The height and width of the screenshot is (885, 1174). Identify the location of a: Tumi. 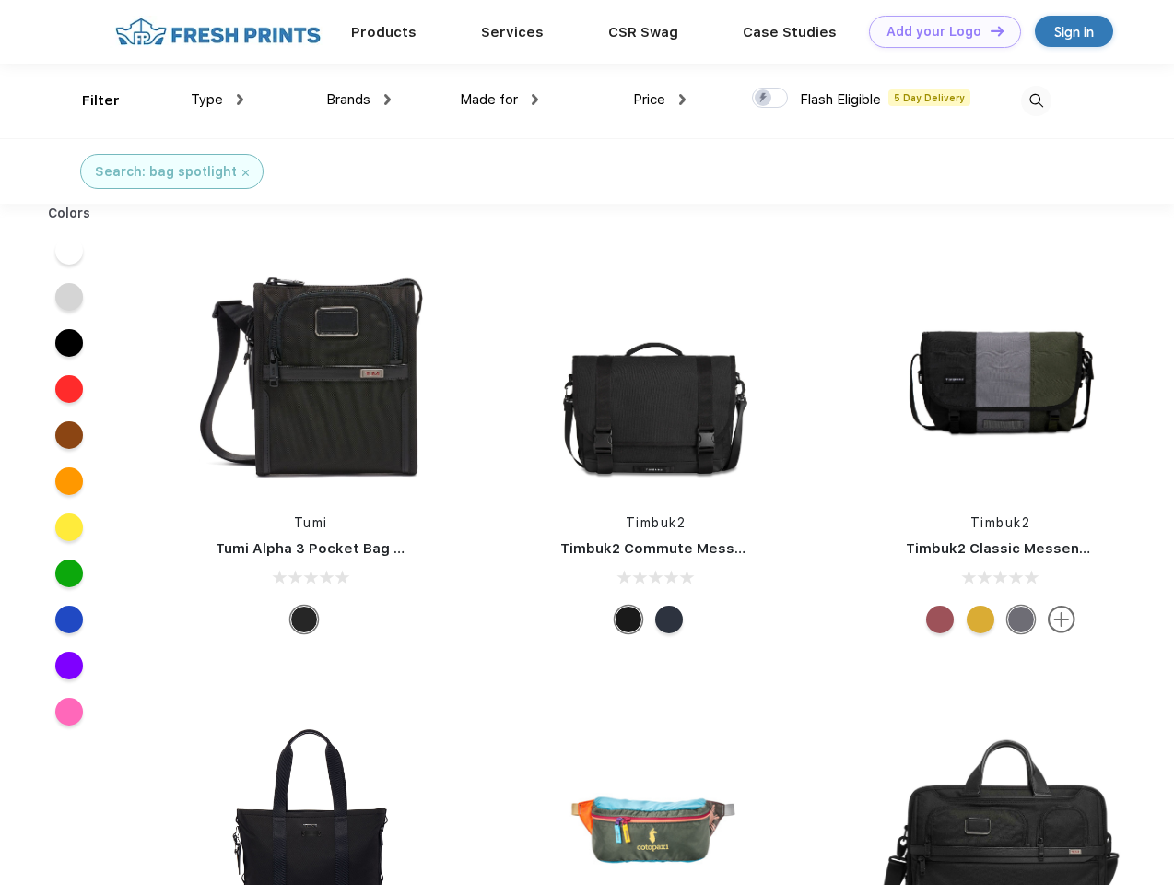
(311, 523).